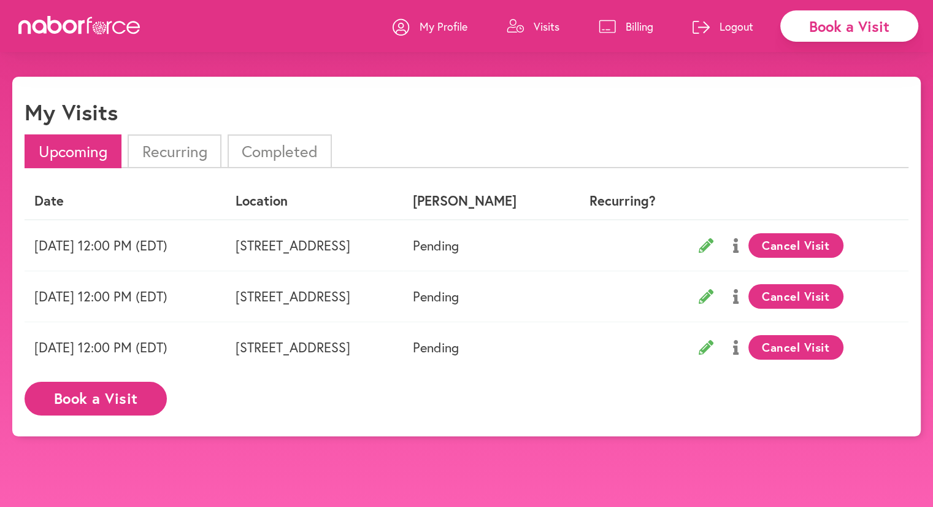  I want to click on p: Billing, so click(639, 26).